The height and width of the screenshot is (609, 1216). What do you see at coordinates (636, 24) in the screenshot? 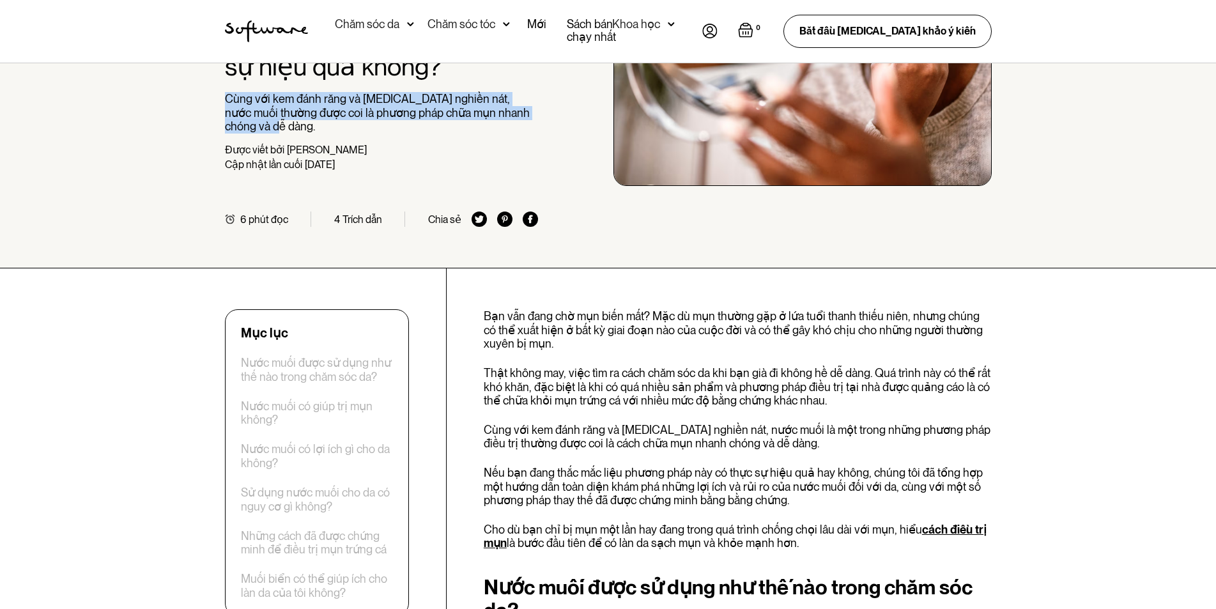
I see `font: Khoa học` at bounding box center [636, 24].